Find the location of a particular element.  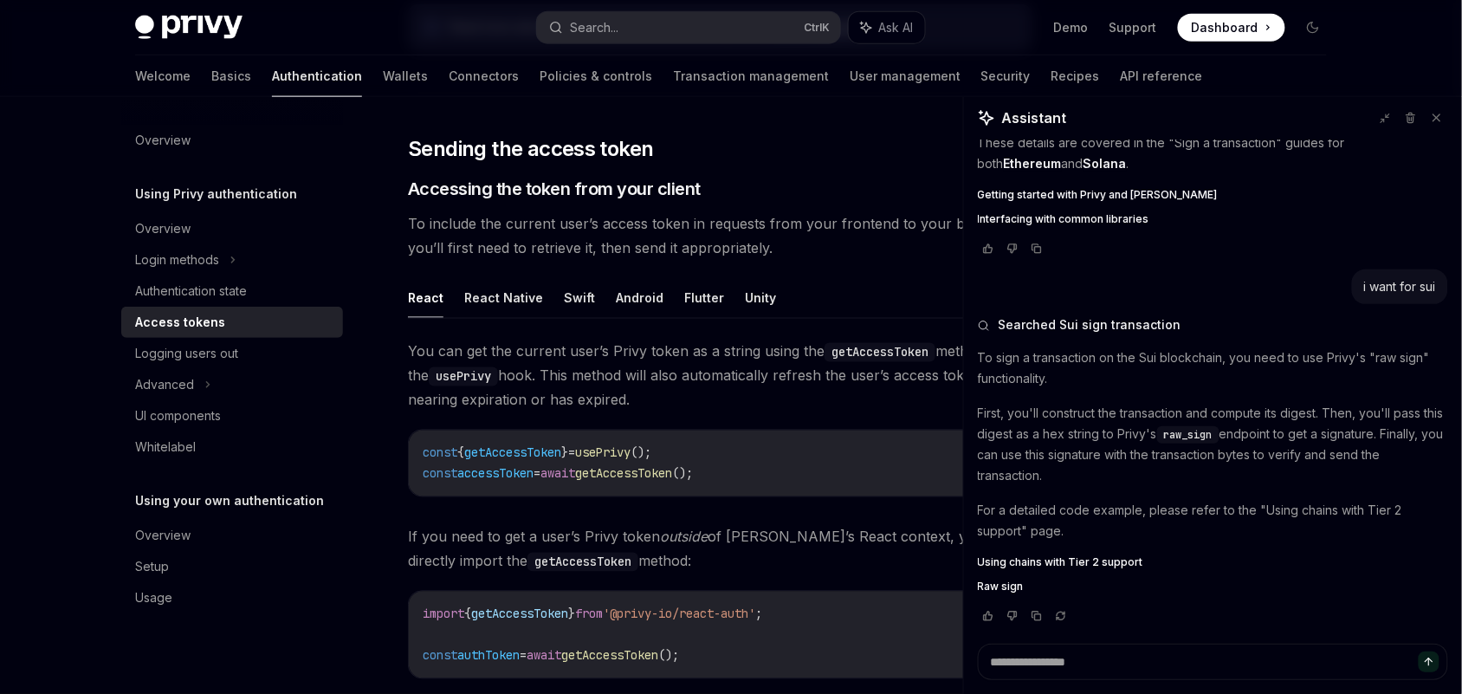

a: Logging users out is located at coordinates (232, 353).